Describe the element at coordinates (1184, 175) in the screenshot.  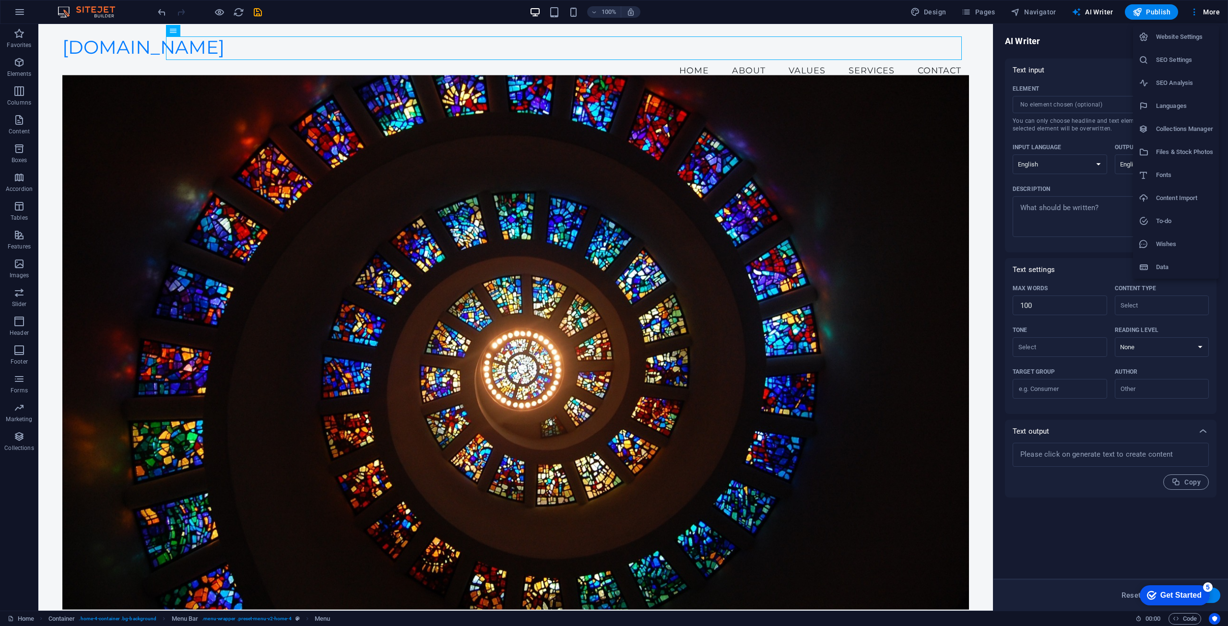
I see `h6: Fonts` at that location.